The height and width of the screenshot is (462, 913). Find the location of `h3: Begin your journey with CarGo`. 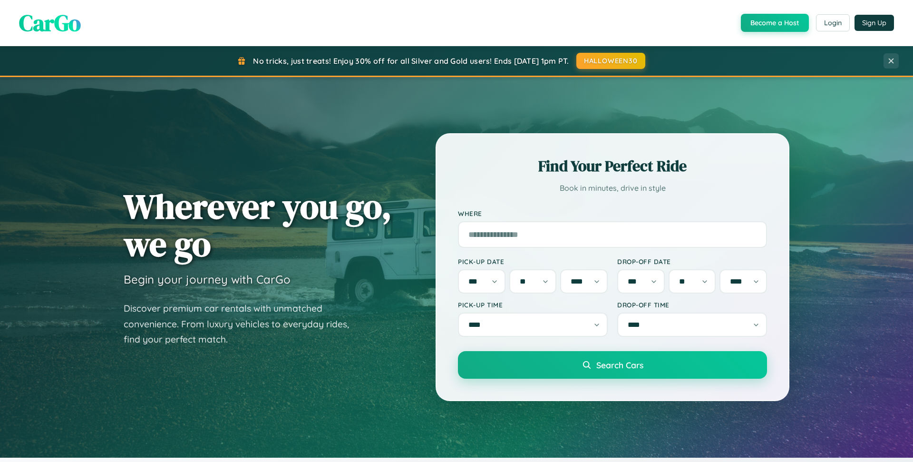

h3: Begin your journey with CarGo is located at coordinates (207, 279).